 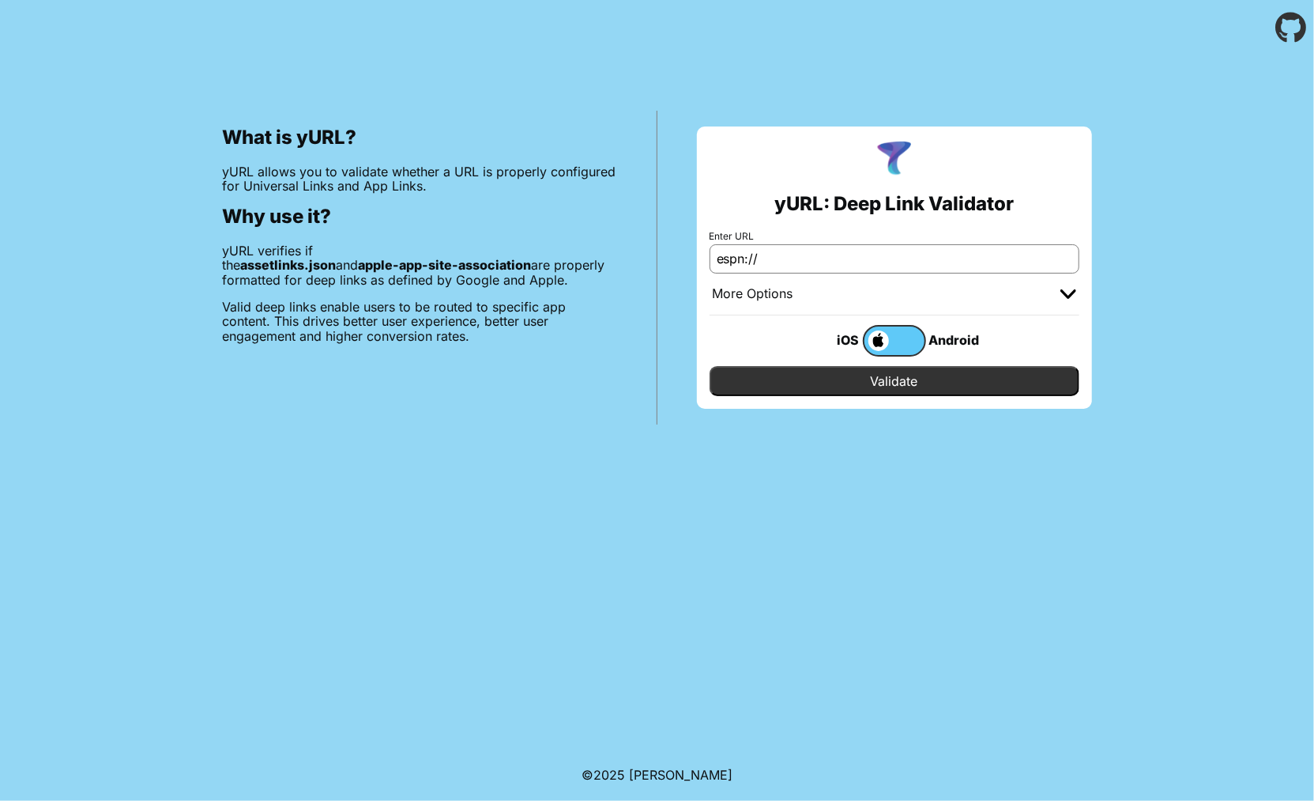 What do you see at coordinates (895, 258) in the screenshot?
I see `input: e.g. https://app.chayev.com/xyx` at bounding box center [895, 258].